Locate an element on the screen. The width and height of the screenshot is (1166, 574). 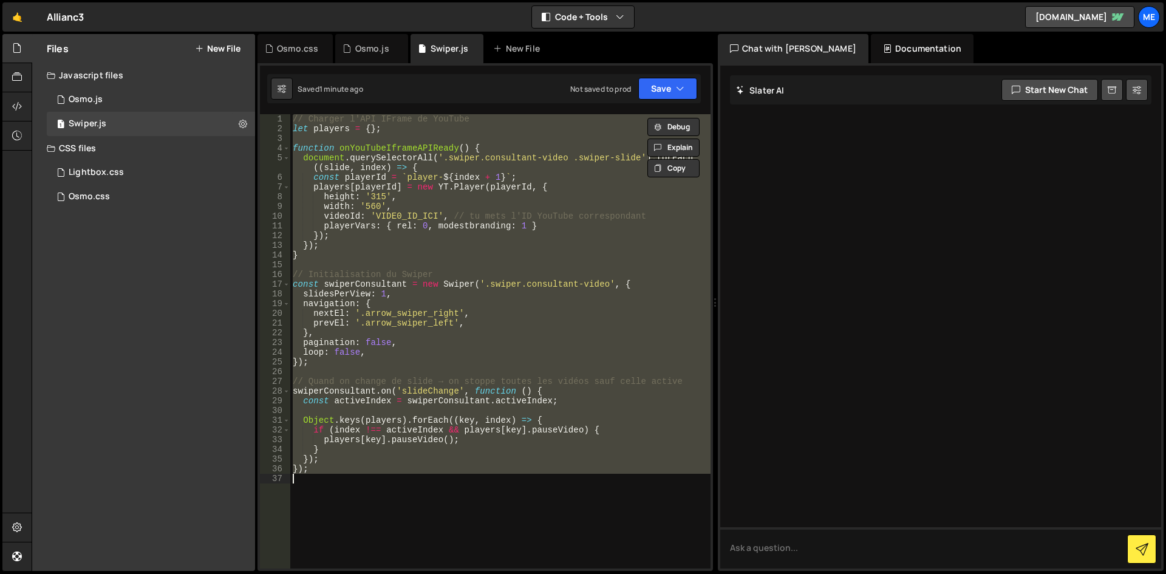
div: 4 is located at coordinates (275, 148).